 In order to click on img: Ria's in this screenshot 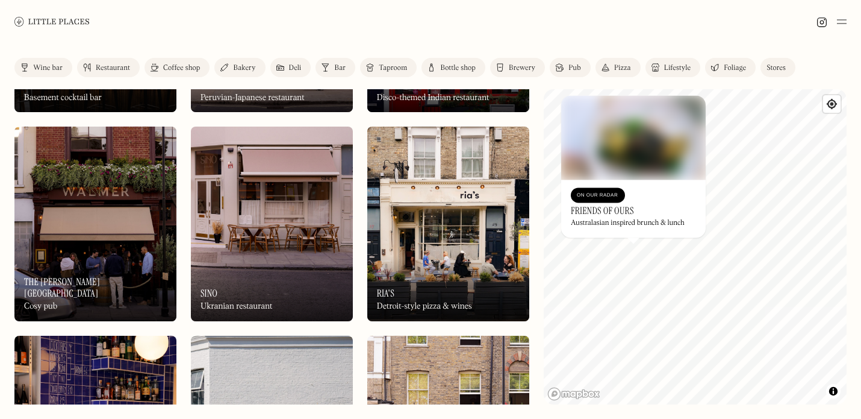, I will do `click(448, 223)`.